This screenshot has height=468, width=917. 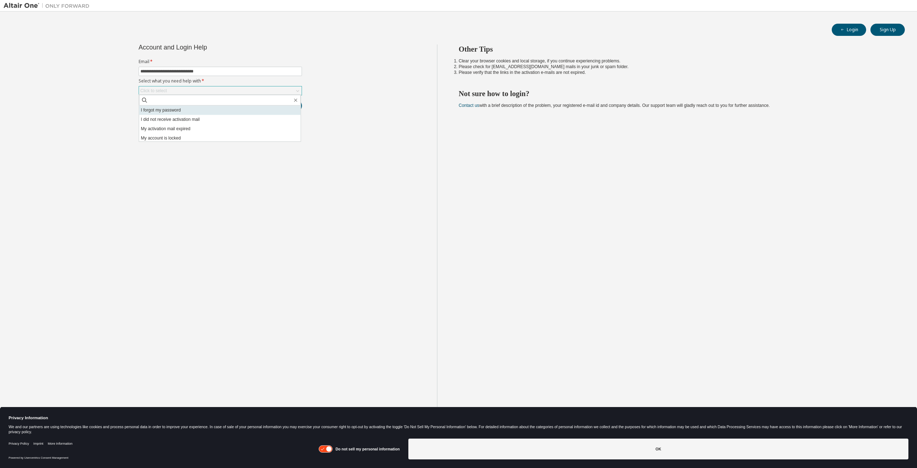 I want to click on li: Clear your browser cookies and local storage, if you continue experiencing problems., so click(x=676, y=61).